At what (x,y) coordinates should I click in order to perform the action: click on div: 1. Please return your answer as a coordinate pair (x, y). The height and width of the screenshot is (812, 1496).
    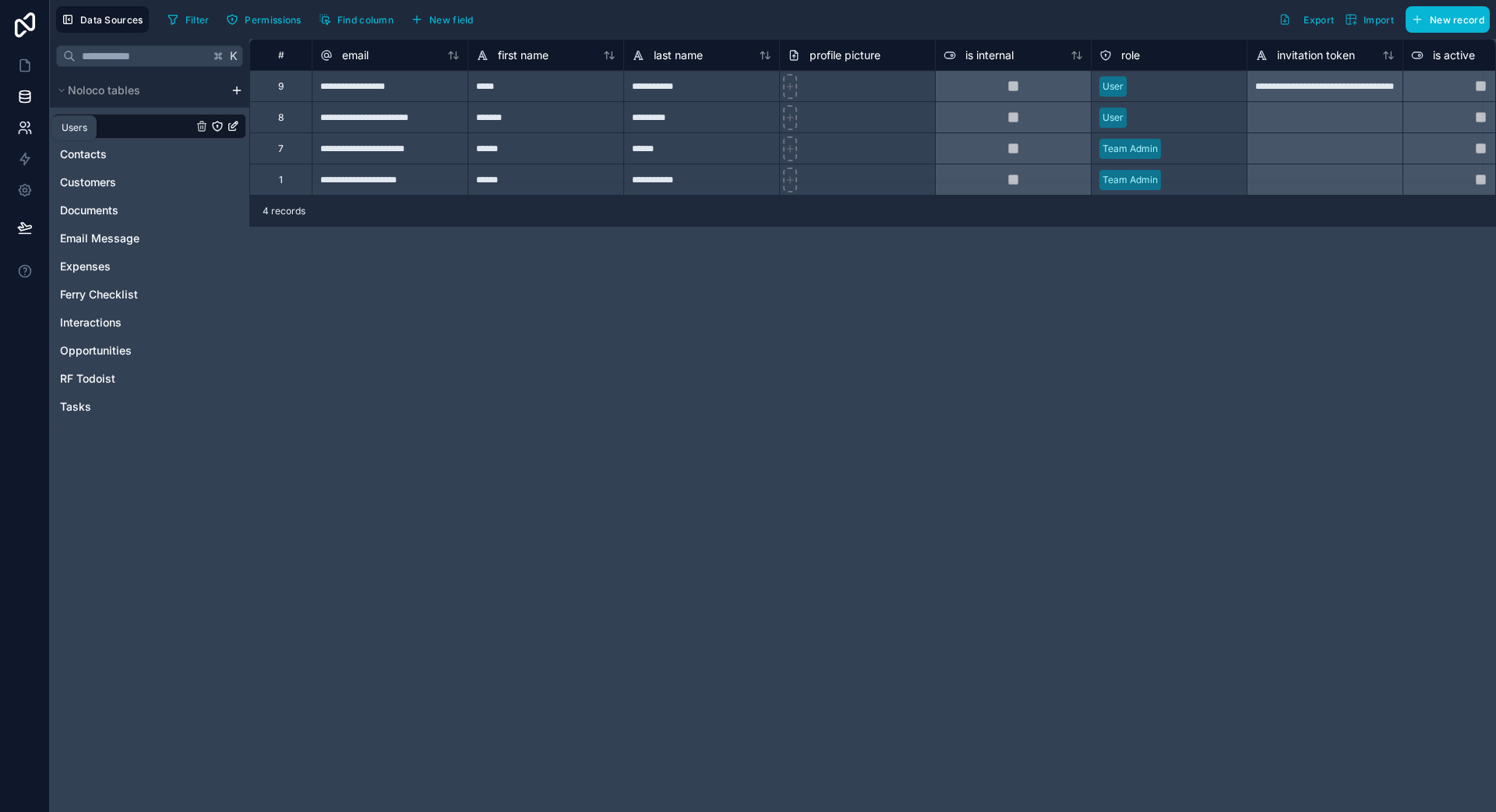
    Looking at the image, I should click on (280, 180).